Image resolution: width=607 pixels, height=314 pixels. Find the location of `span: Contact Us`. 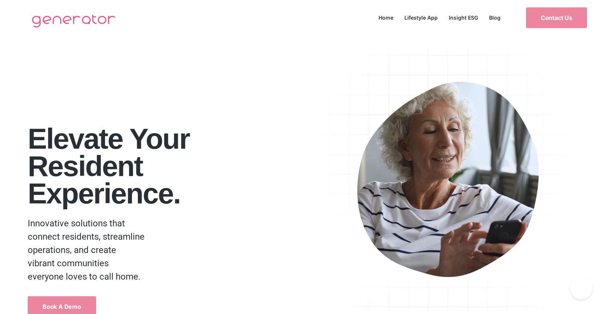

span: Contact Us is located at coordinates (556, 18).